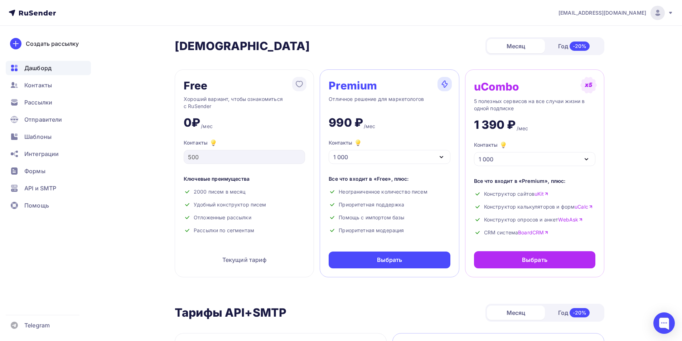 The image size is (682, 341). Describe the element at coordinates (38, 137) in the screenshot. I see `span: Шаблоны` at that location.